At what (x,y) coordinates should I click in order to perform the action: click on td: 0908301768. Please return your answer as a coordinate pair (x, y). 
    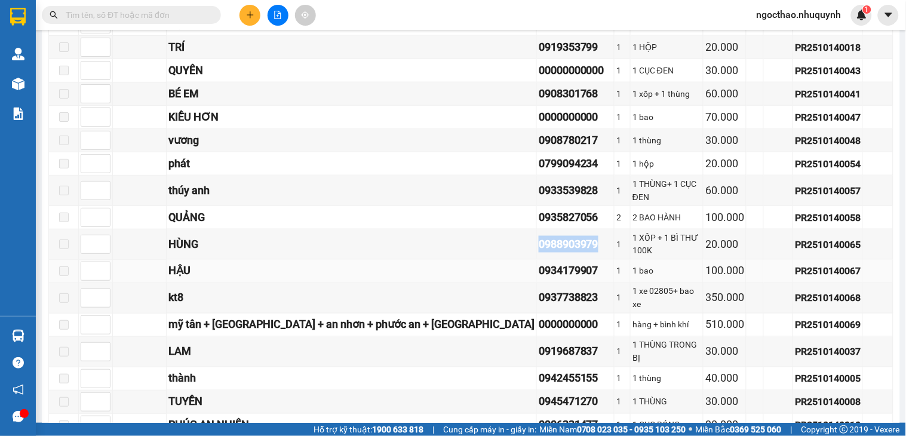
    Looking at the image, I should click on (576, 94).